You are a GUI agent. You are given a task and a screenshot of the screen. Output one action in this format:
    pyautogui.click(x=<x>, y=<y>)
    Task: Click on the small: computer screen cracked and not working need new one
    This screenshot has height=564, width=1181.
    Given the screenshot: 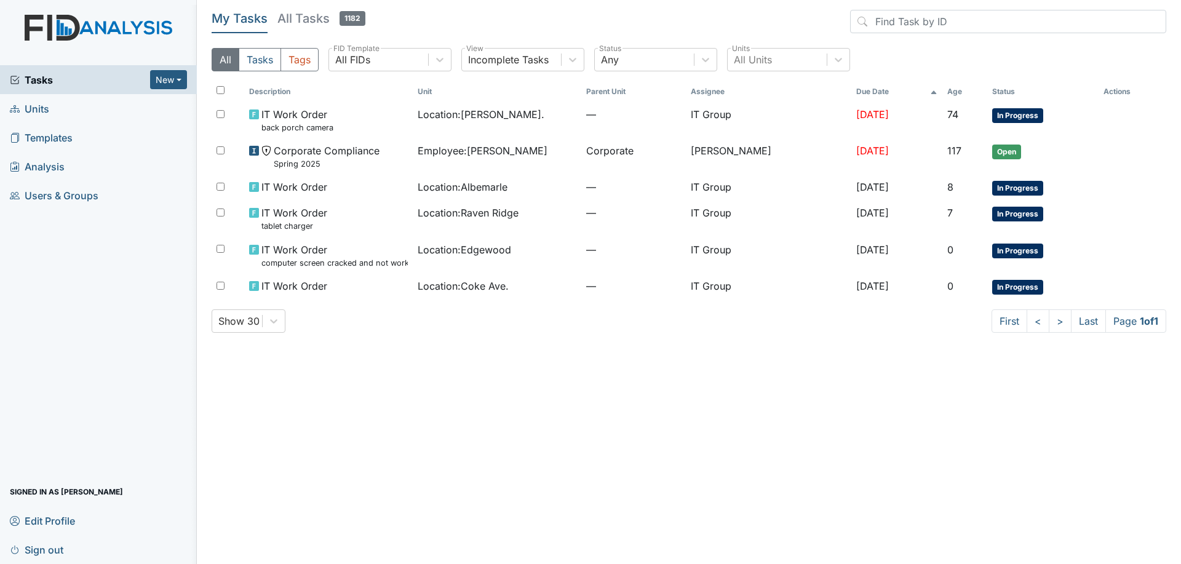 What is the action you would take?
    pyautogui.click(x=335, y=263)
    